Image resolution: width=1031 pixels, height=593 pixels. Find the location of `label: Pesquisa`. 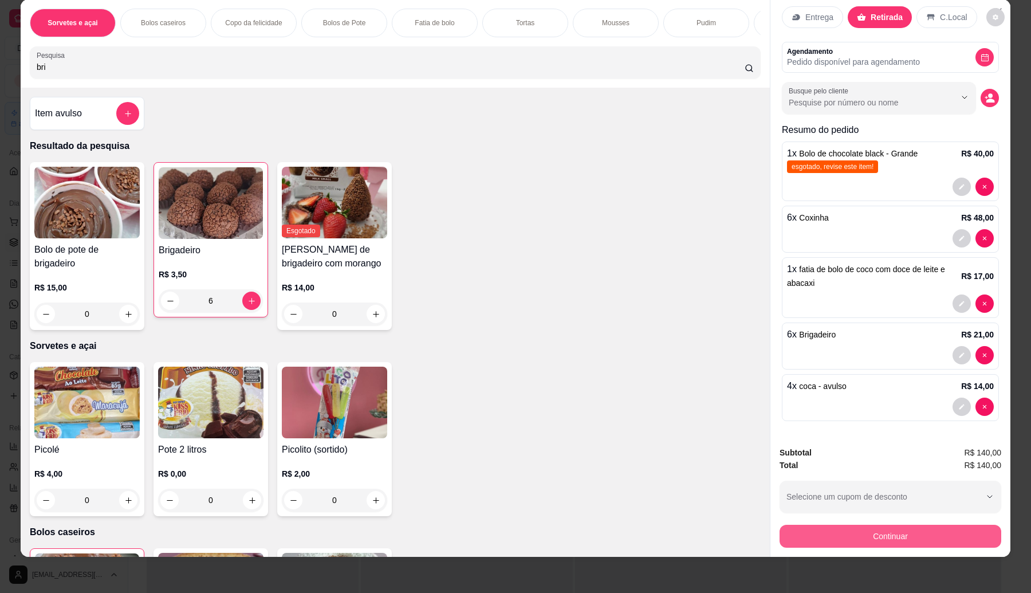

label: Pesquisa is located at coordinates (53, 55).